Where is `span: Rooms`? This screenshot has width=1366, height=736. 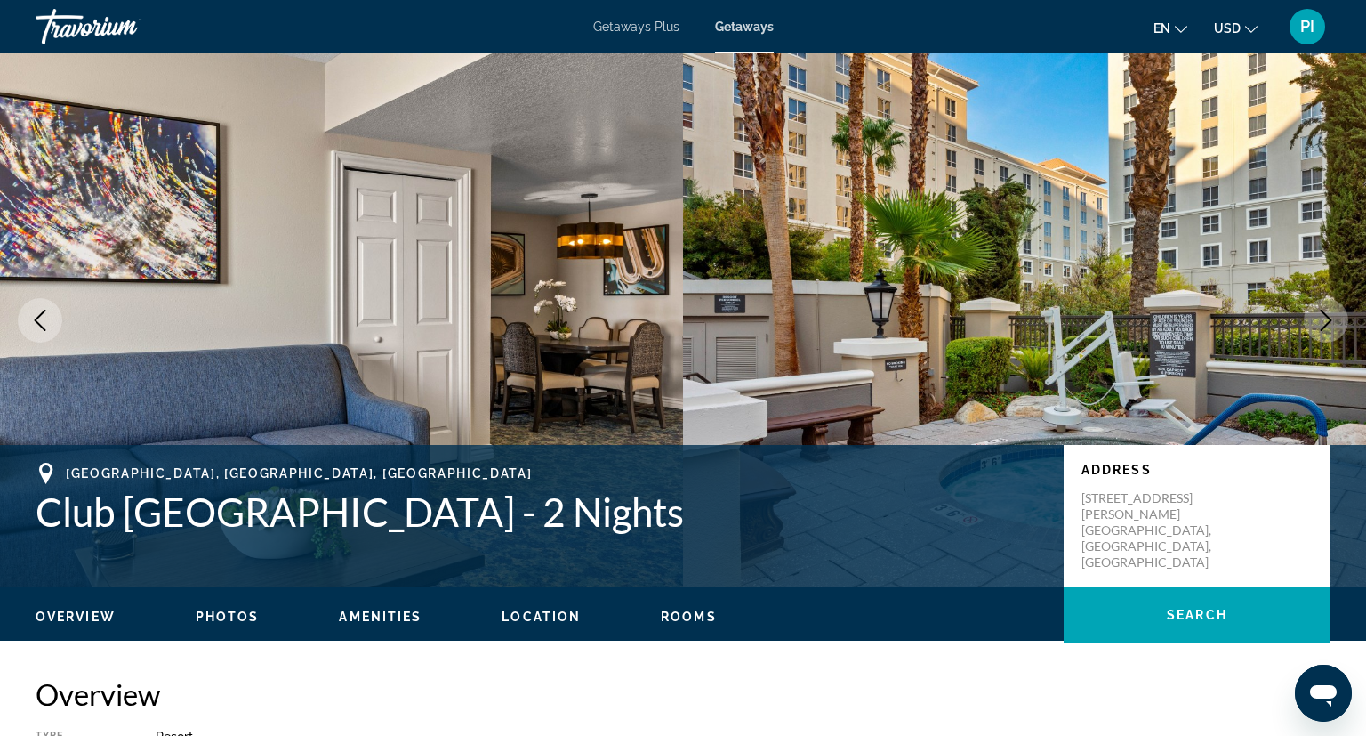
span: Rooms is located at coordinates (688, 616).